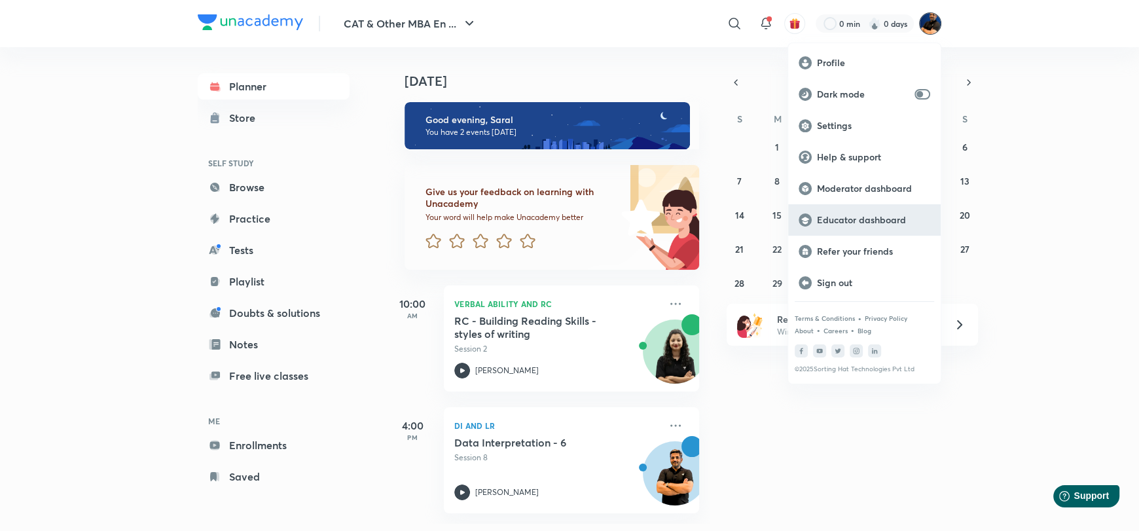 The height and width of the screenshot is (531, 1139). I want to click on p: © 2025 Sorting Hat Technologies Pvt Ltd, so click(864, 369).